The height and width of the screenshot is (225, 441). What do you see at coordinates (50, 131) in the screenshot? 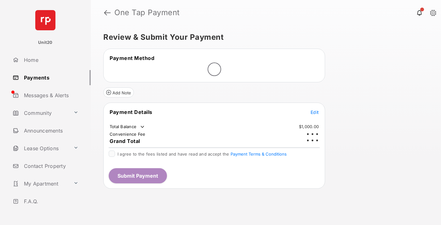
I see `a: Announcements` at bounding box center [50, 131].